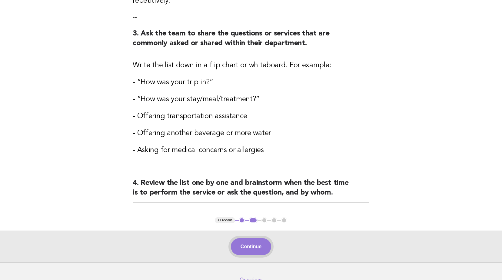  Describe the element at coordinates (251, 99) in the screenshot. I see `h3: - “How was your stay/meal/treatment?”` at that location.